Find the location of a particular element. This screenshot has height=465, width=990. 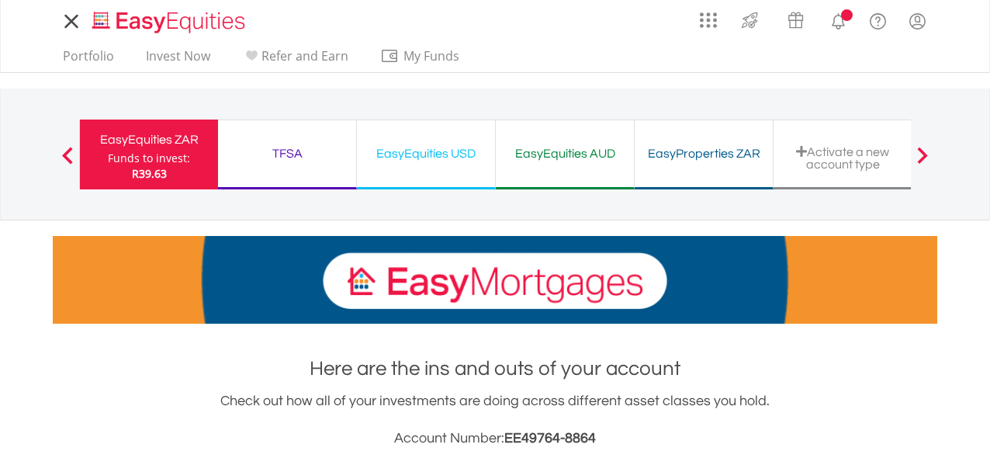

div: Activate a new account type is located at coordinates (842, 157).